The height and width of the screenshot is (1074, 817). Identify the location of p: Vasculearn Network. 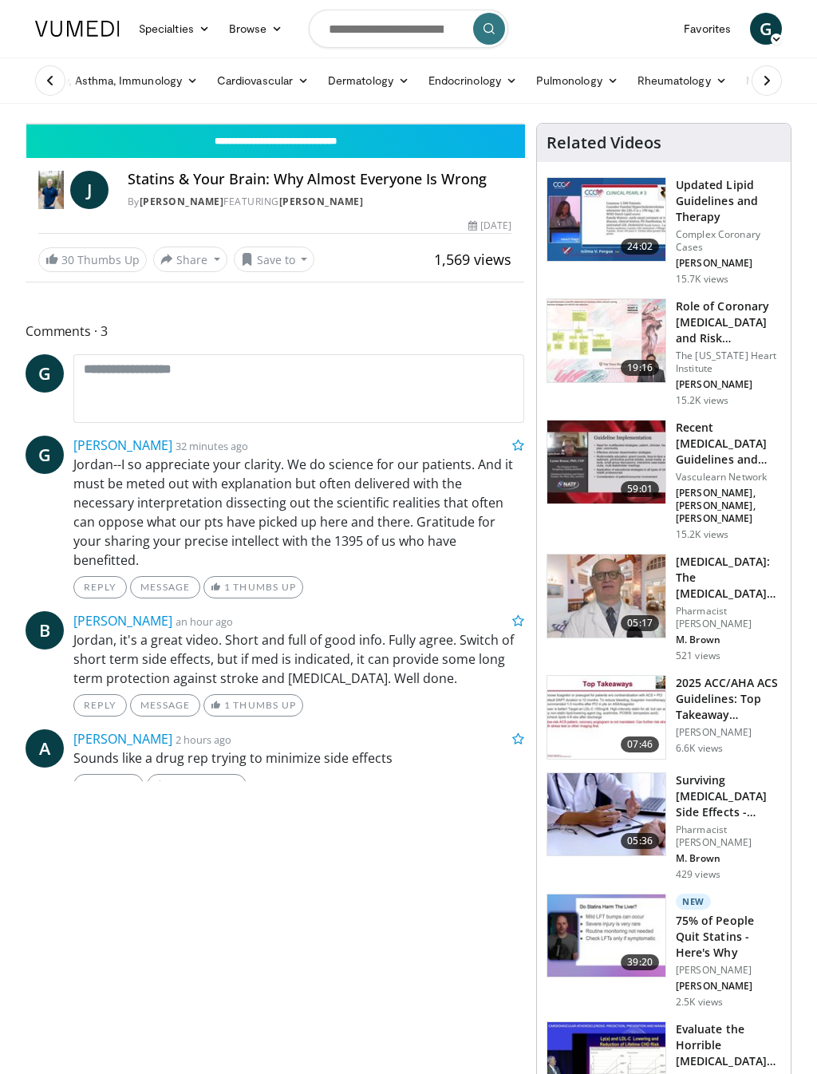
(728, 477).